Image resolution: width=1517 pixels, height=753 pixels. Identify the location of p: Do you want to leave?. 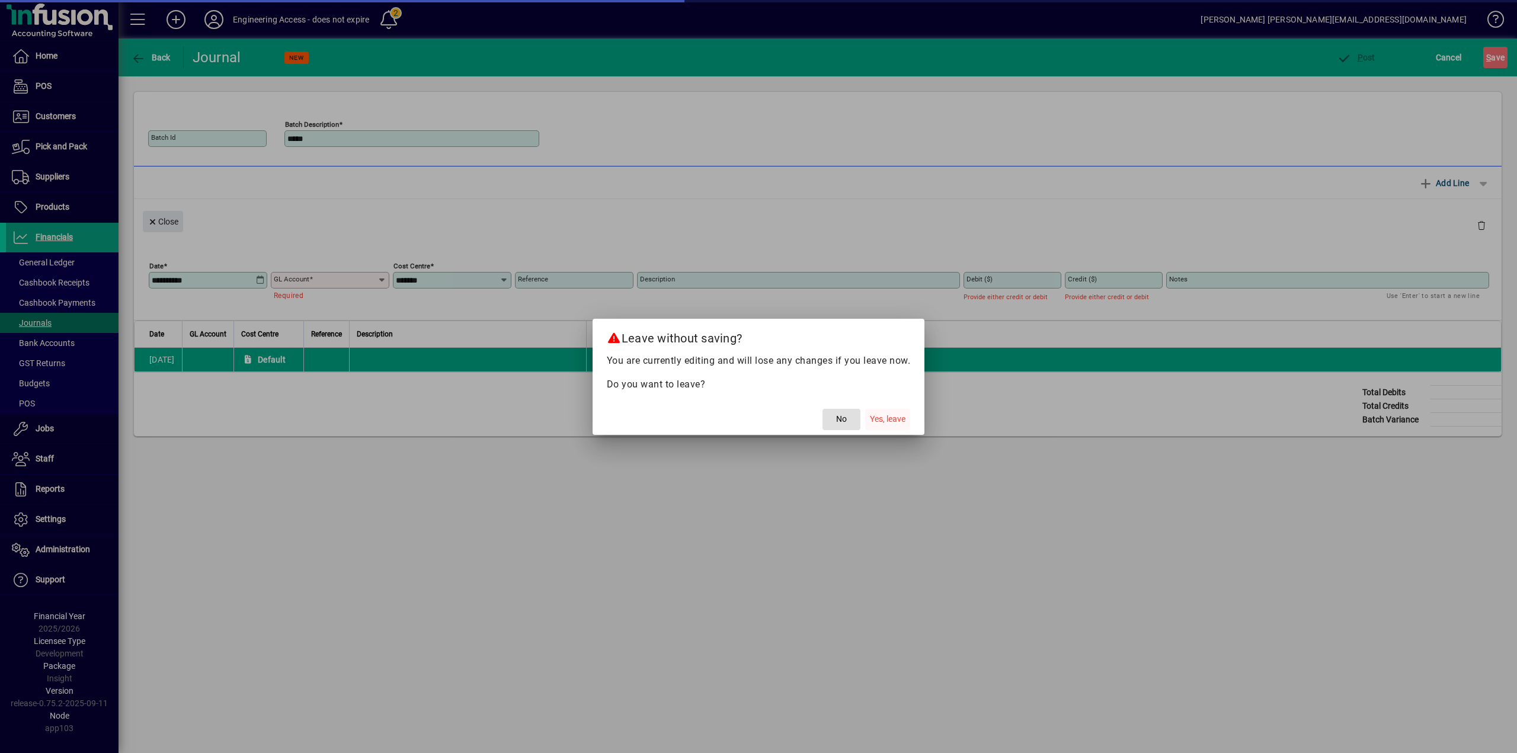
(758, 385).